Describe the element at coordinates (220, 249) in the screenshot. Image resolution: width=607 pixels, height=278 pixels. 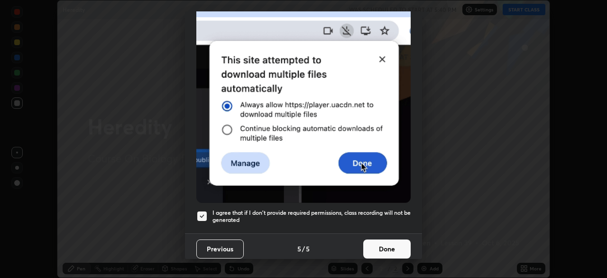
I see `button: Previous` at that location.